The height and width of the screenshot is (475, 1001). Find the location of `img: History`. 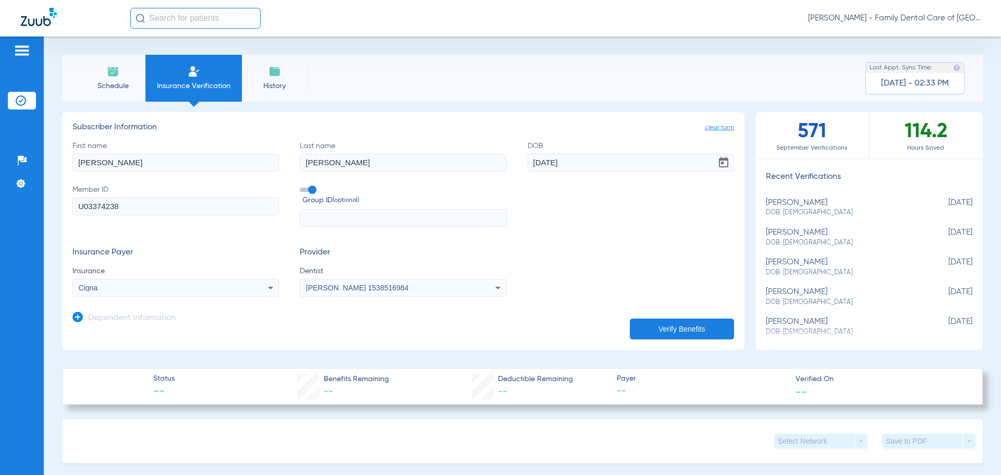

img: History is located at coordinates (275, 71).